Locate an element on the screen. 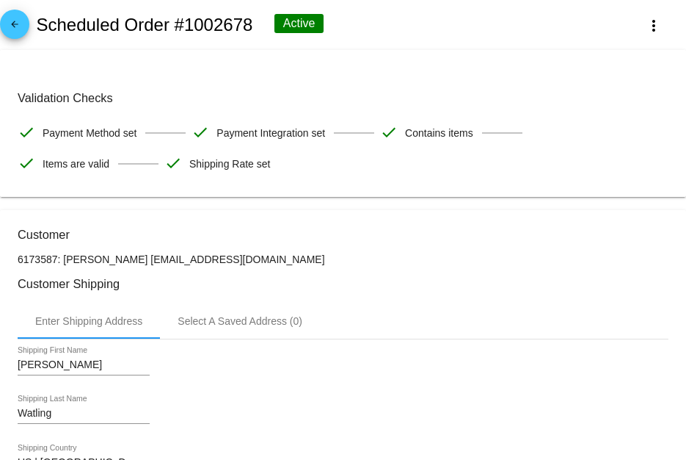  span: Payment Method set is located at coordinates (90, 133).